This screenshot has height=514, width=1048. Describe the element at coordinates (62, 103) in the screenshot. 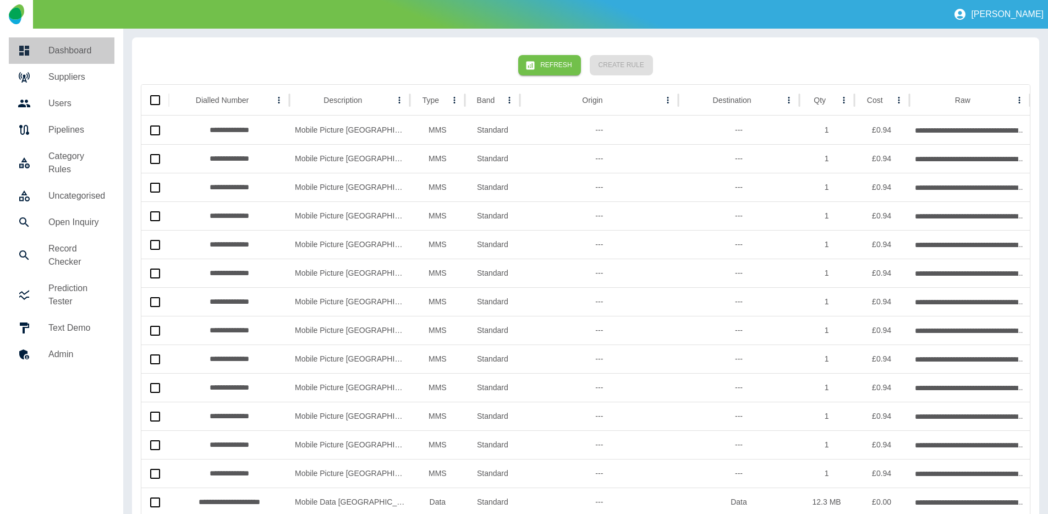

I see `a: Users` at that location.